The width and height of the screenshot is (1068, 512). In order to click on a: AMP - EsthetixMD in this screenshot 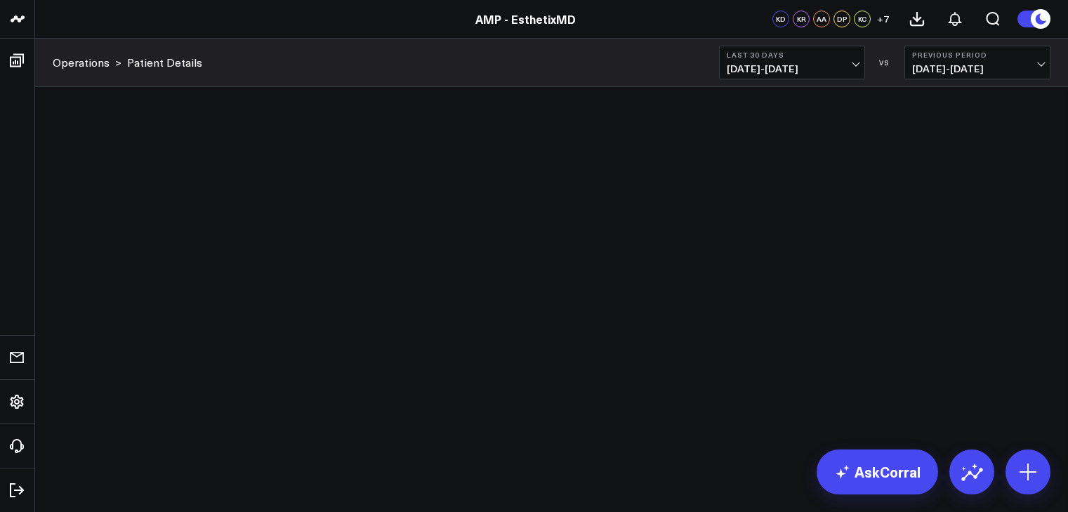, I will do `click(525, 19)`.